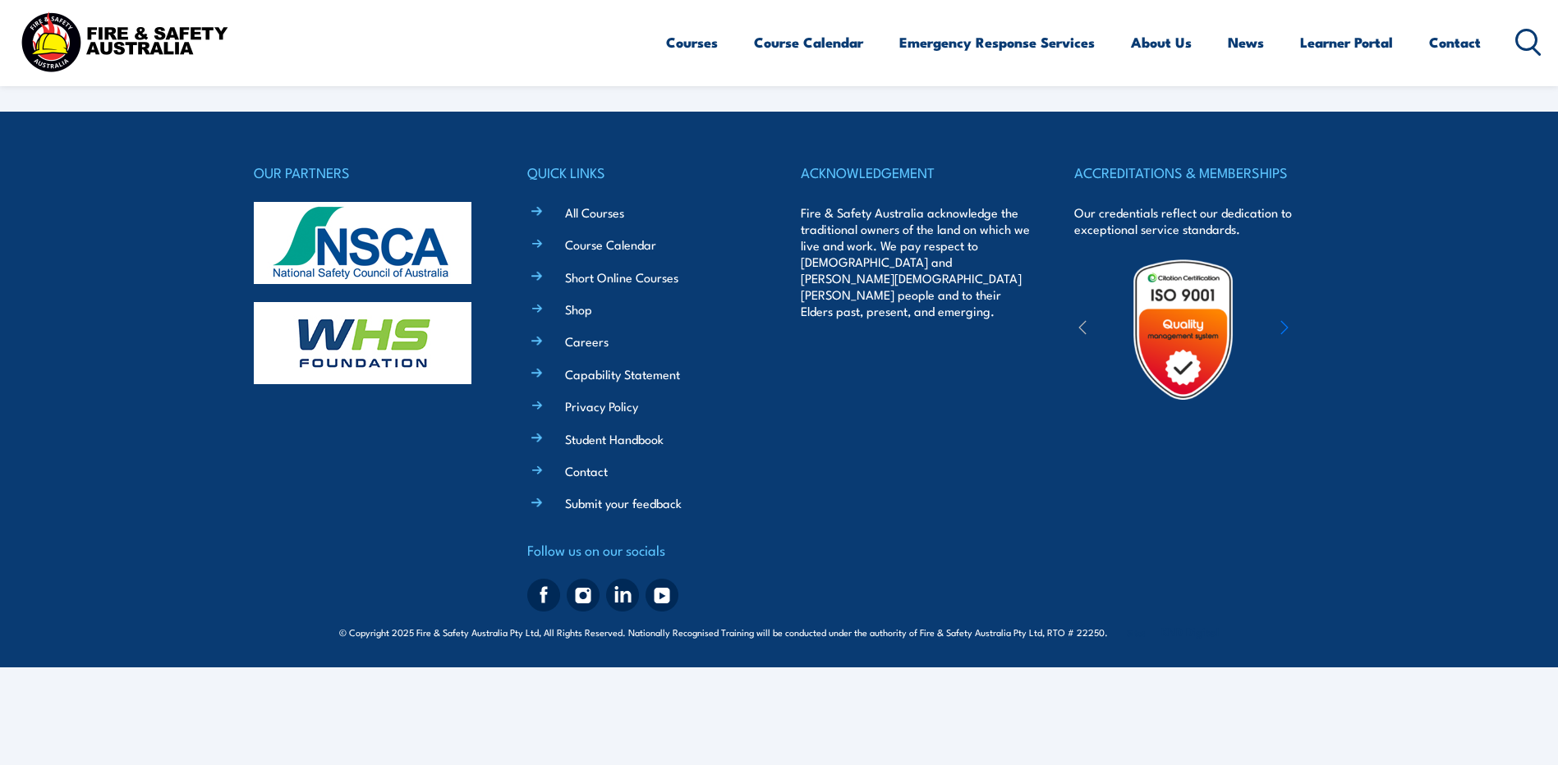  Describe the element at coordinates (595, 212) in the screenshot. I see `a: All Courses` at that location.